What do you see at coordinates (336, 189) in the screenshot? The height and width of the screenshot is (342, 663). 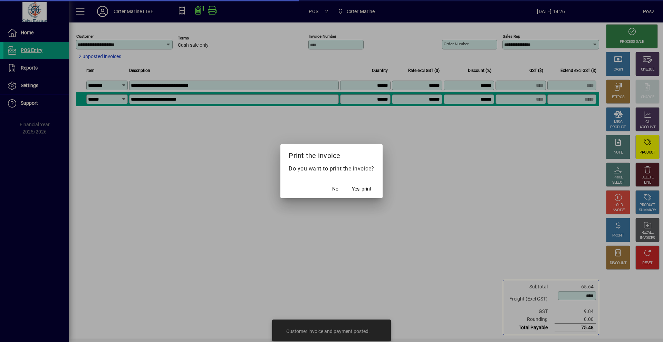 I see `span: No` at bounding box center [336, 189].